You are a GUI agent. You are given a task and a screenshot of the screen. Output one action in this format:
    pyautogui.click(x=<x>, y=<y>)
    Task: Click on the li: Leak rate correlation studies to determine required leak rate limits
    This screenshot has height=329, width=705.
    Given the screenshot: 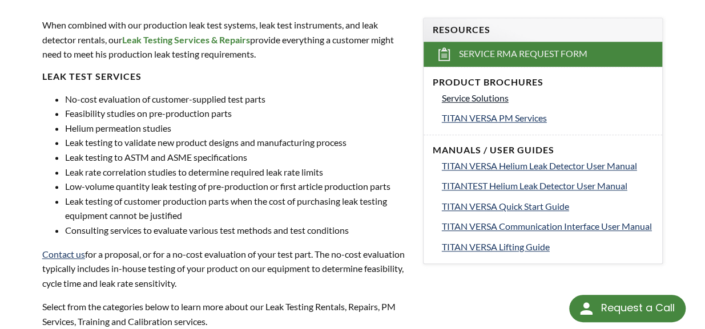 What is the action you would take?
    pyautogui.click(x=237, y=172)
    